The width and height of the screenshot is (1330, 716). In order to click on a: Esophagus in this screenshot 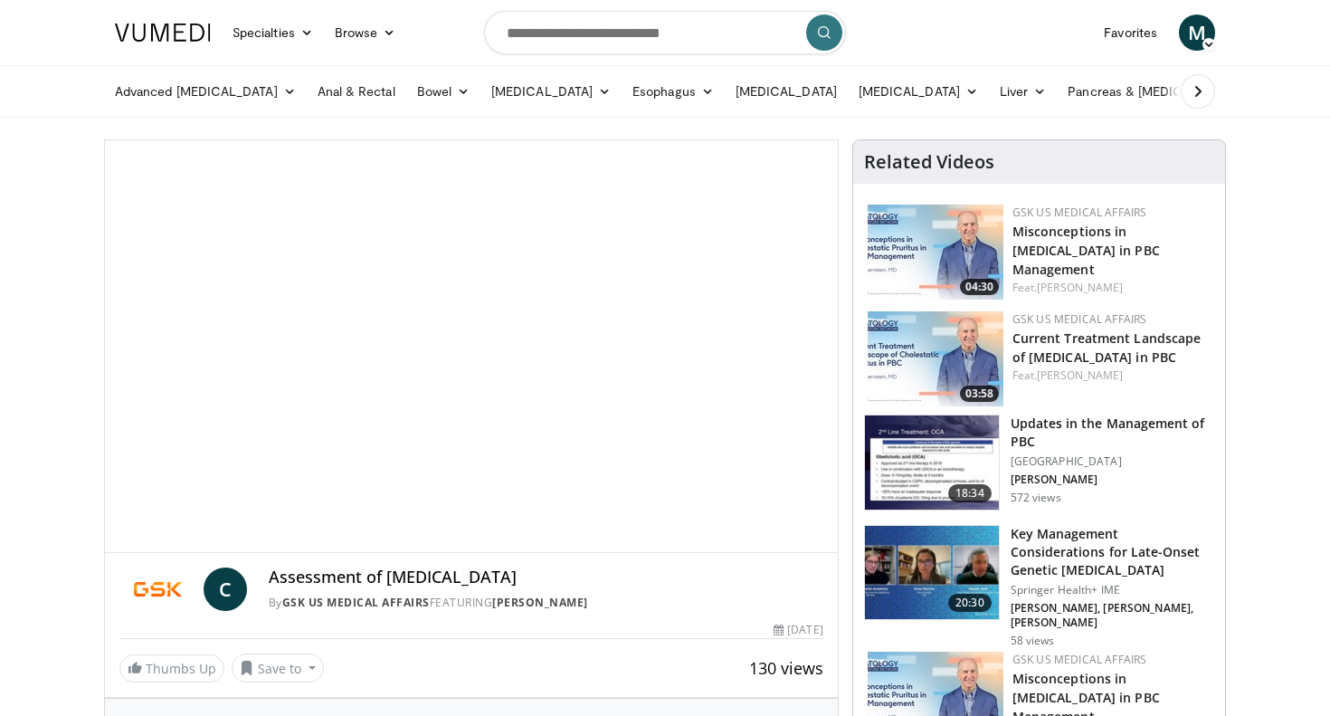, I will do `click(673, 91)`.